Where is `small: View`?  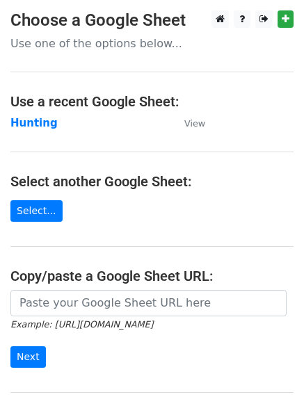 small: View is located at coordinates (195, 123).